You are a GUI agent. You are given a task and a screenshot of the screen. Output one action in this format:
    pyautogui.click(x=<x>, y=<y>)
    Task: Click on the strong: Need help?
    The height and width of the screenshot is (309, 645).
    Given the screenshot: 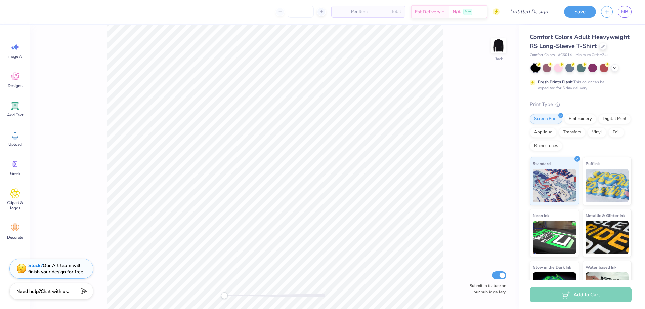 What is the action you would take?
    pyautogui.click(x=29, y=291)
    